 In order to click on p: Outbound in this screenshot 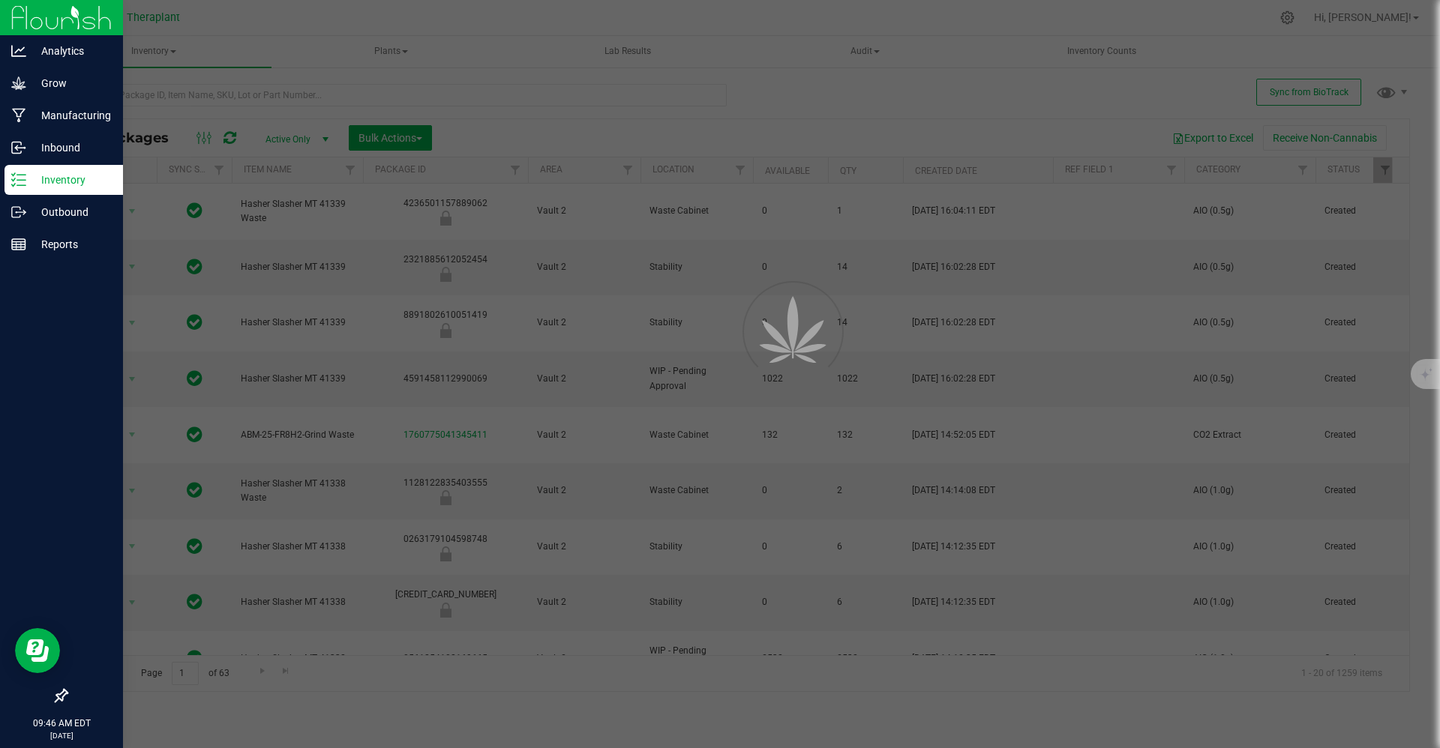, I will do `click(71, 212)`.